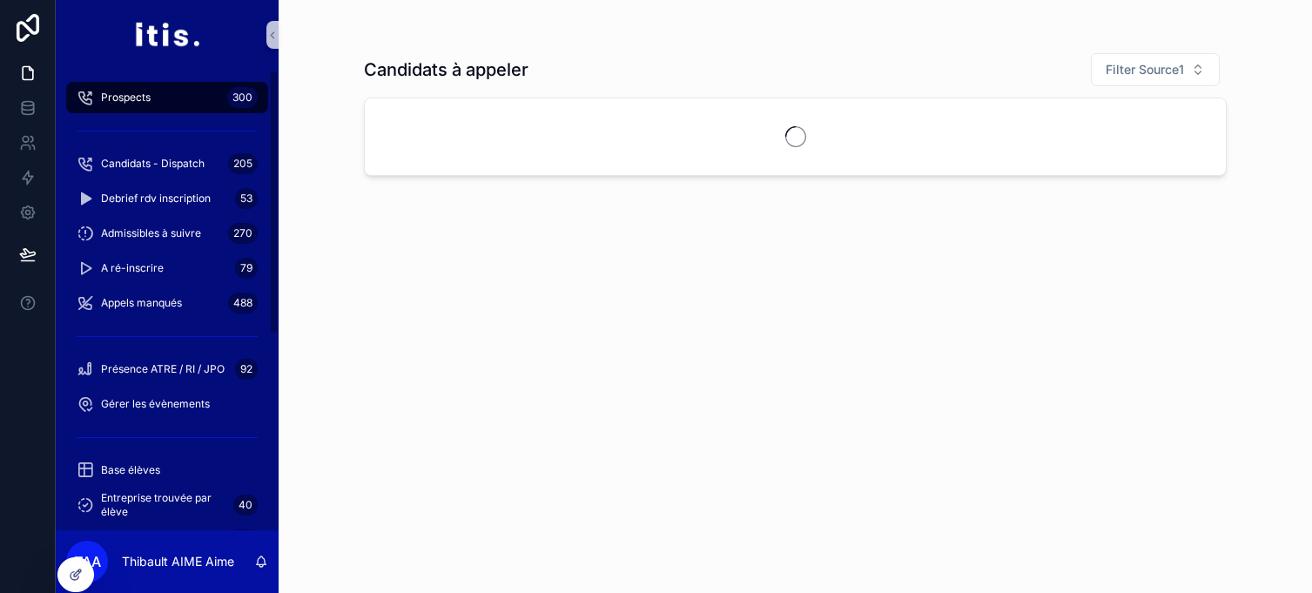  I want to click on div: 300, so click(242, 98).